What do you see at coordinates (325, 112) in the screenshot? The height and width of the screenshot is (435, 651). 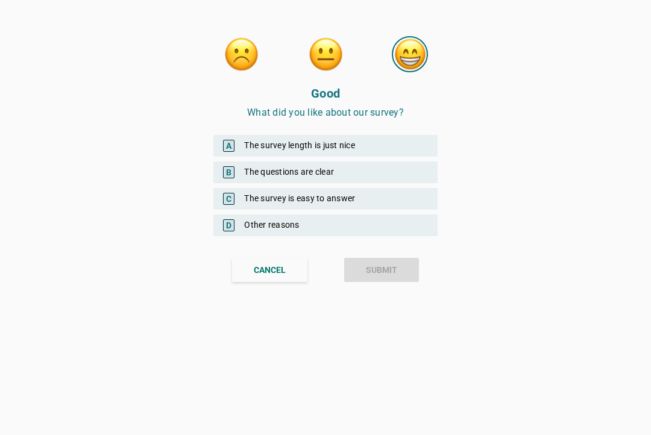 I see `span: What did you like about our survey?` at bounding box center [325, 112].